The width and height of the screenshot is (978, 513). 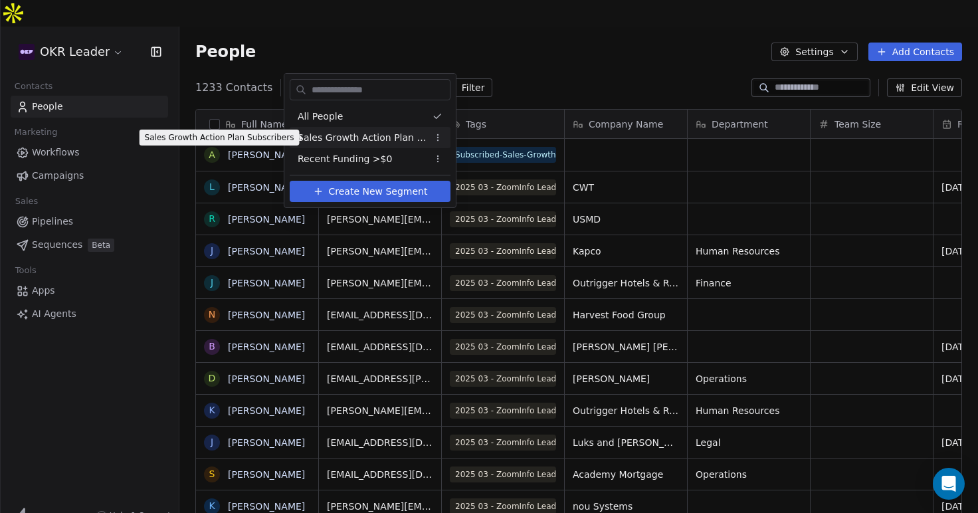 I want to click on span: Create New Segment, so click(x=378, y=191).